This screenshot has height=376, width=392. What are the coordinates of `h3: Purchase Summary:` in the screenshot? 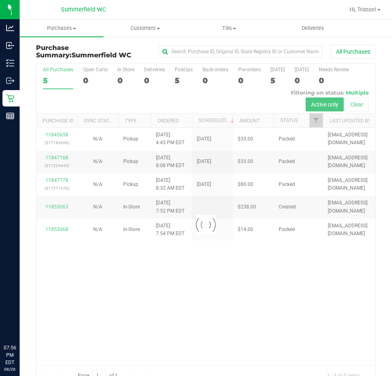 It's located at (93, 51).